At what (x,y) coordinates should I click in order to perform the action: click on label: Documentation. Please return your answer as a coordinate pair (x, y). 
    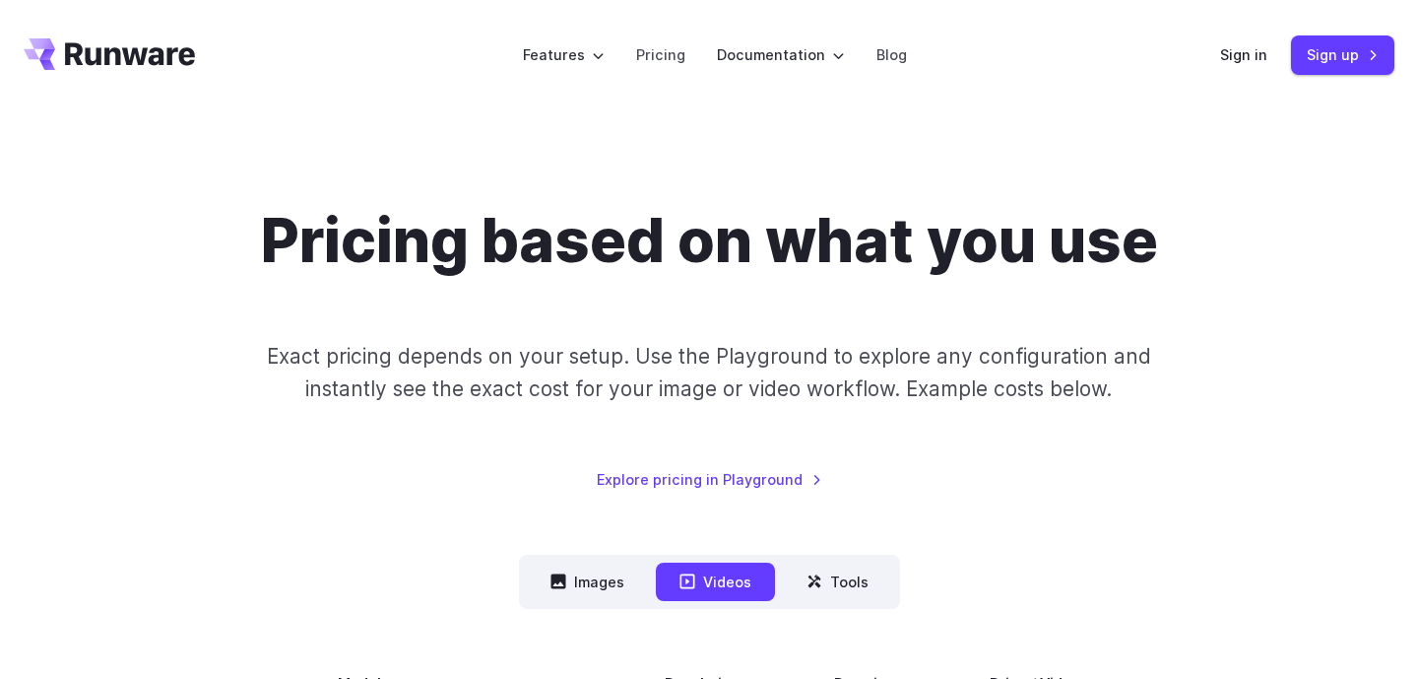
    Looking at the image, I should click on (781, 54).